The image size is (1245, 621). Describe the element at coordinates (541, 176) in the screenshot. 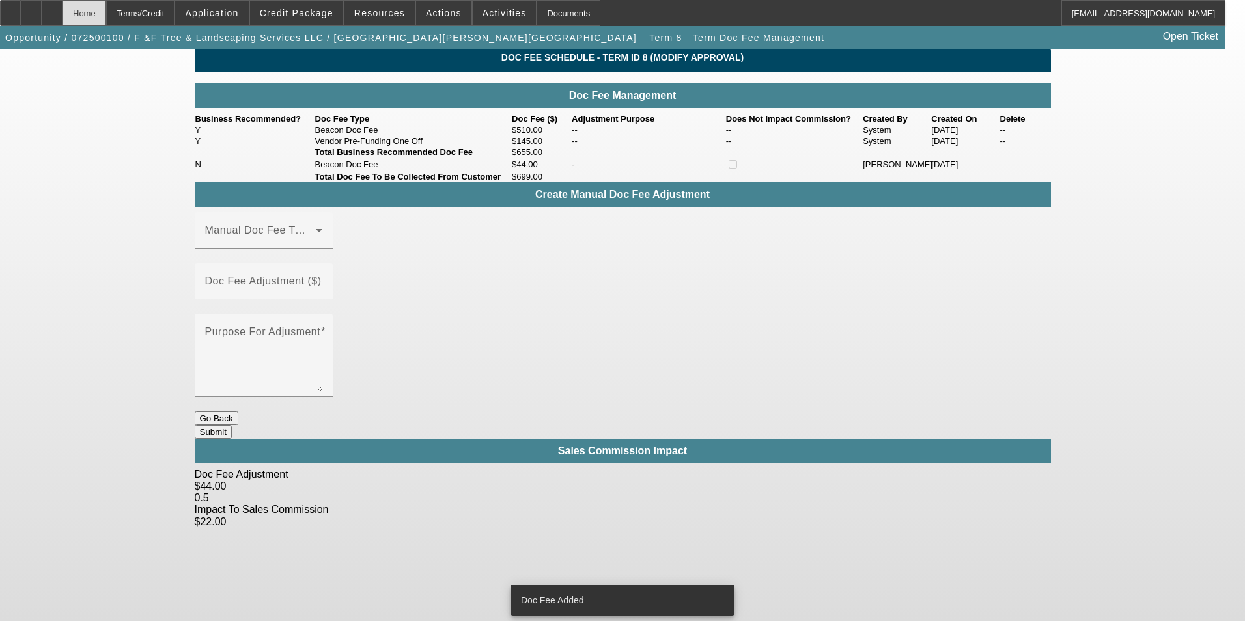

I see `td: $699.00` at that location.